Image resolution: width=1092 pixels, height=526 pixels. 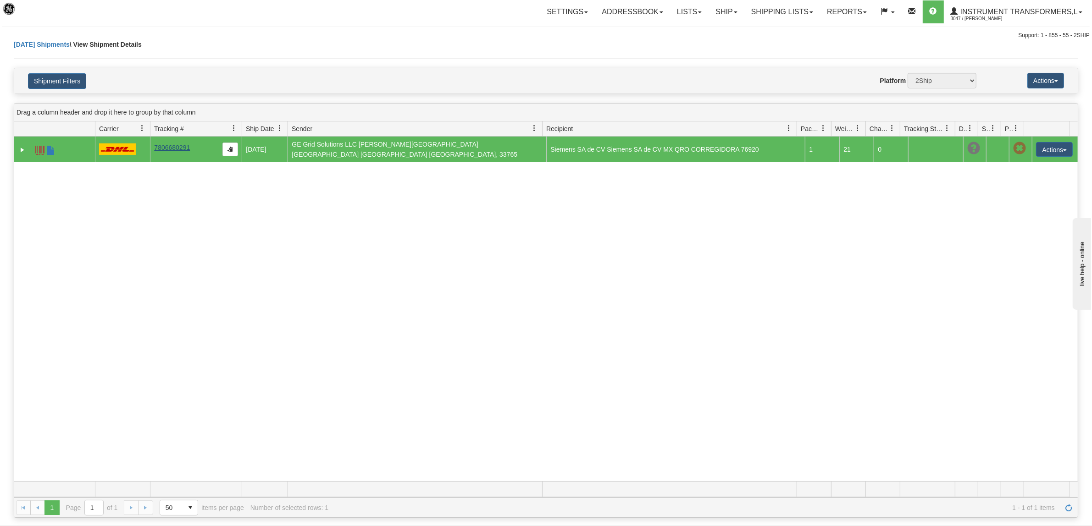 I want to click on span: Shipment Issues, so click(x=985, y=129).